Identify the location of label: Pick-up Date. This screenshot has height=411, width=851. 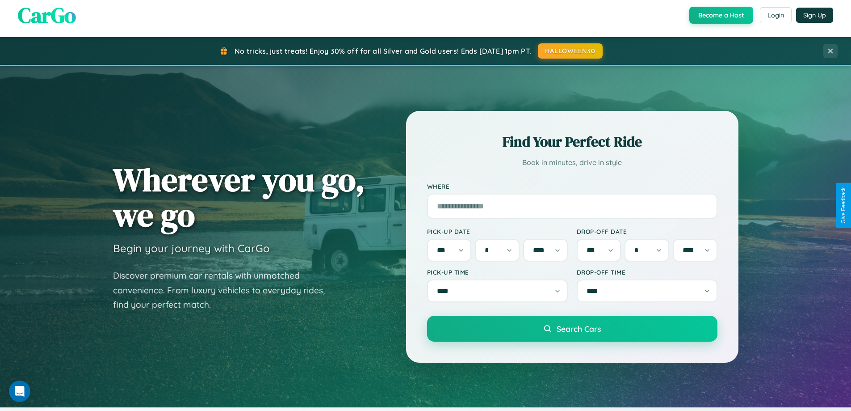
(497, 231).